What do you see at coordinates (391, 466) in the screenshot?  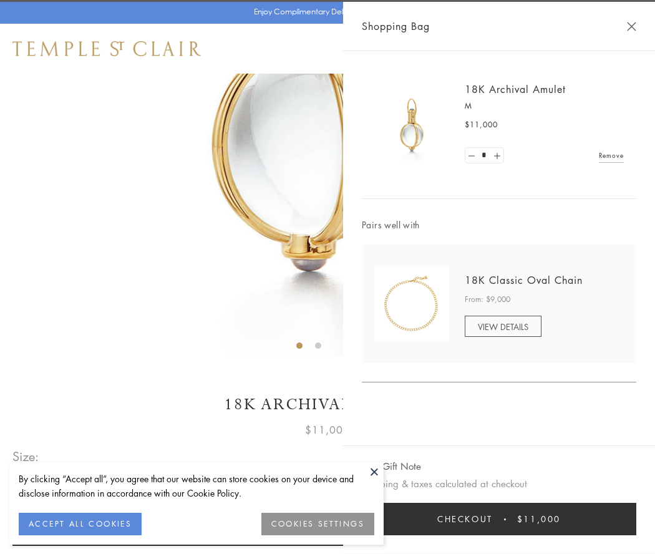 I see `button: Add Gift Note` at bounding box center [391, 466].